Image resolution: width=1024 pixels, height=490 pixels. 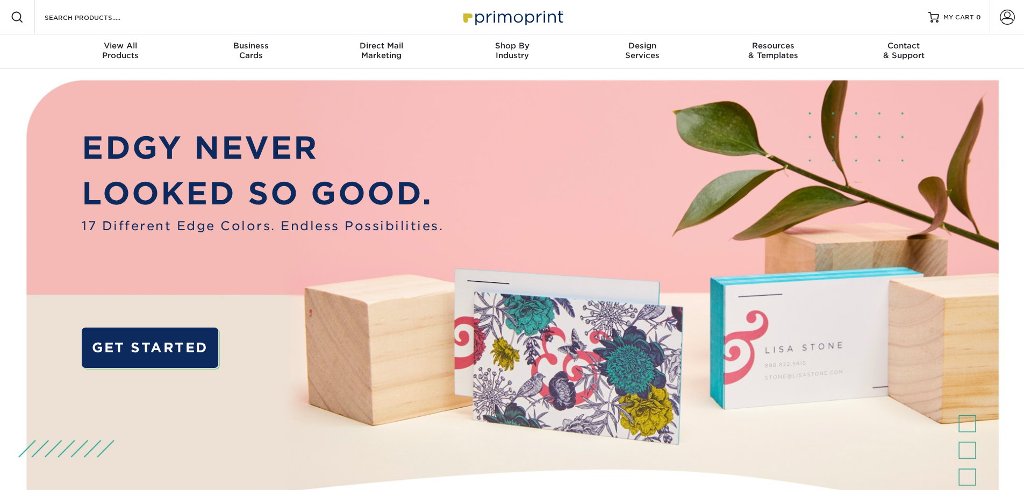 I want to click on a: Resources& Templates, so click(x=773, y=52).